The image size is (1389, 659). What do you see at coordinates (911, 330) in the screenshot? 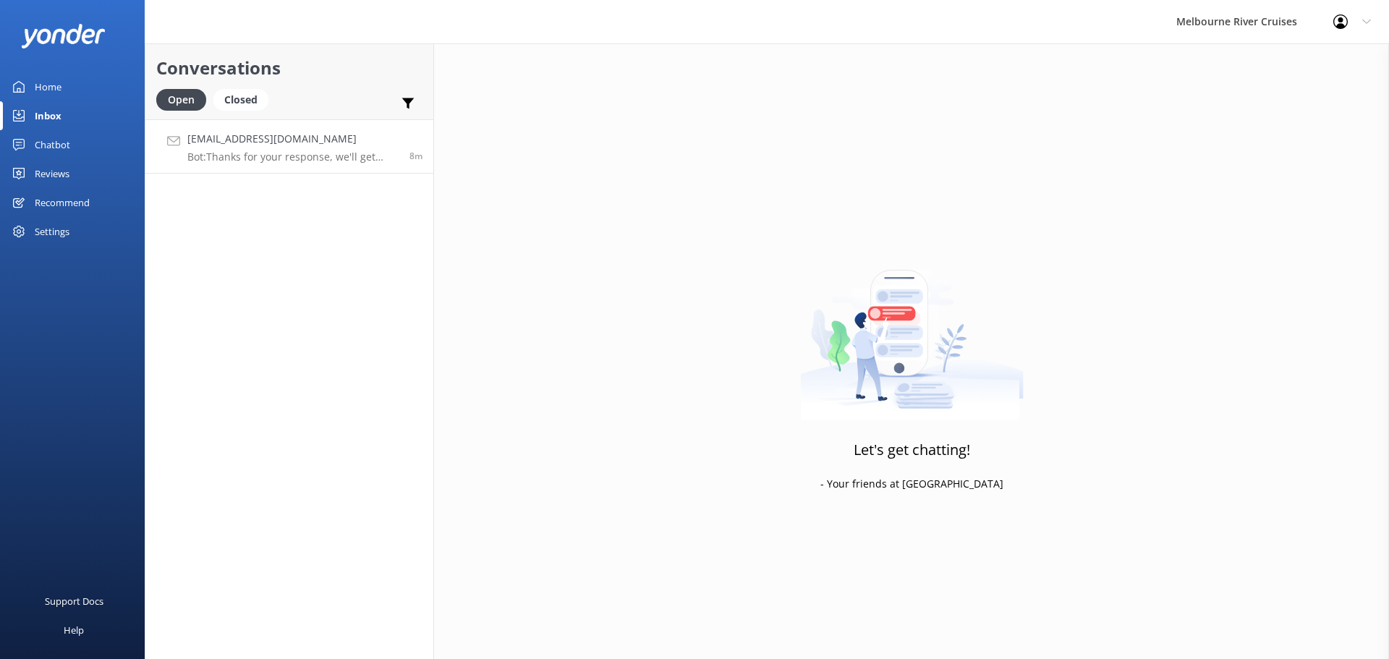
I see `img: artwork of a man stealing a conversation from at giant smartphone` at bounding box center [911, 330].